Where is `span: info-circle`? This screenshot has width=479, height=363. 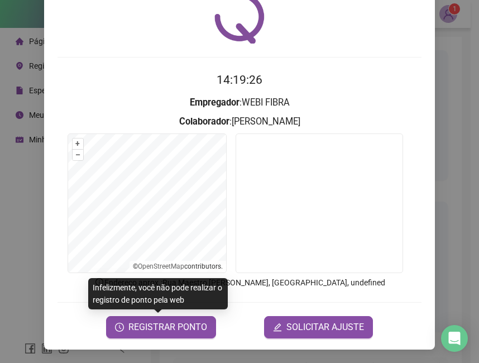
span: info-circle is located at coordinates (99, 282).